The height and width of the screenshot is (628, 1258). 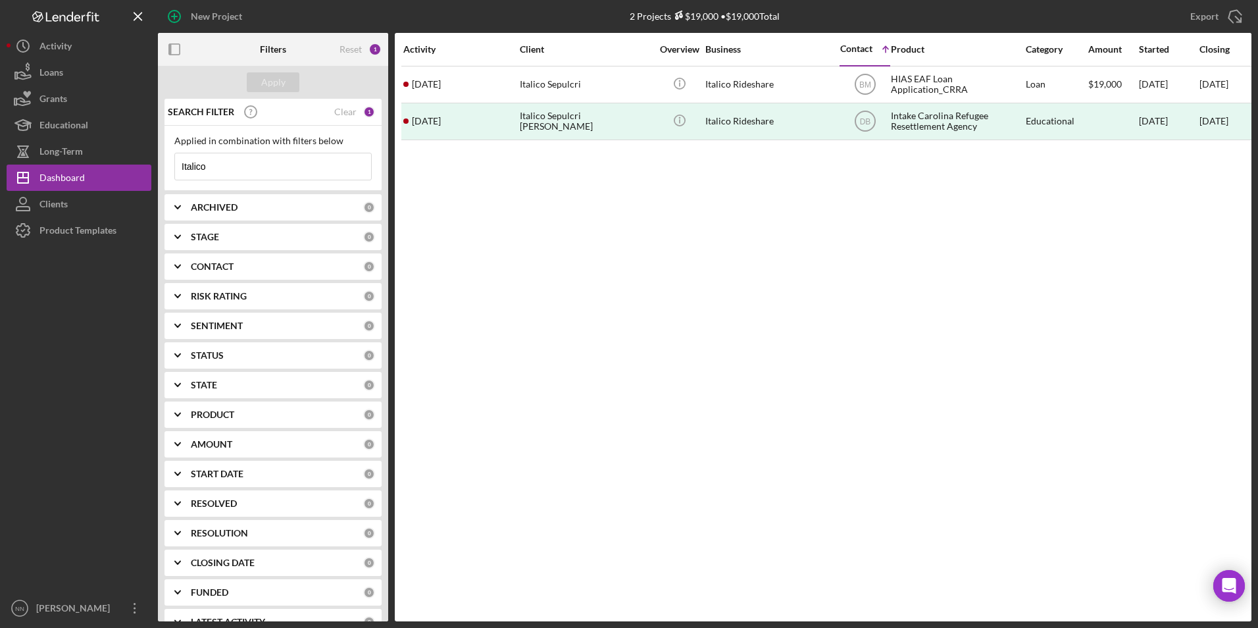 I want to click on a: Loans, so click(x=79, y=72).